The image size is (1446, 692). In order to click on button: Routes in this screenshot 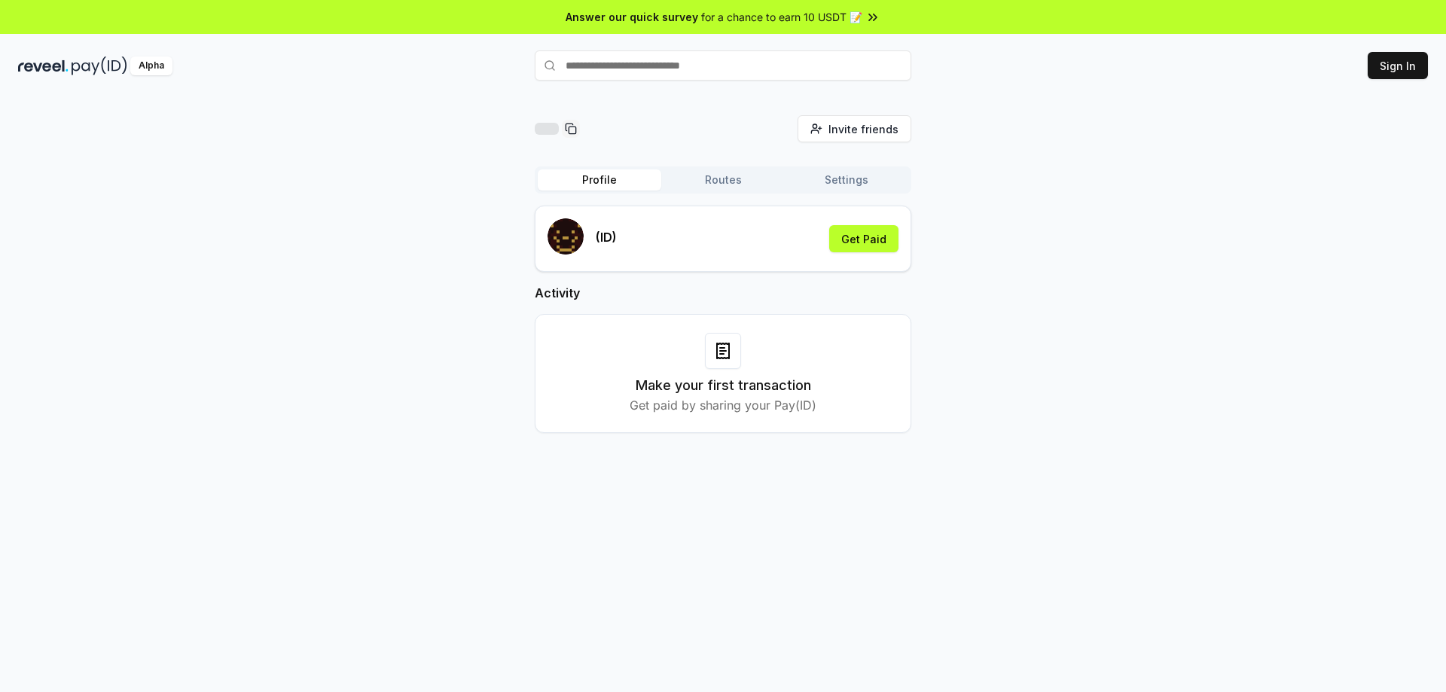, I will do `click(723, 180)`.